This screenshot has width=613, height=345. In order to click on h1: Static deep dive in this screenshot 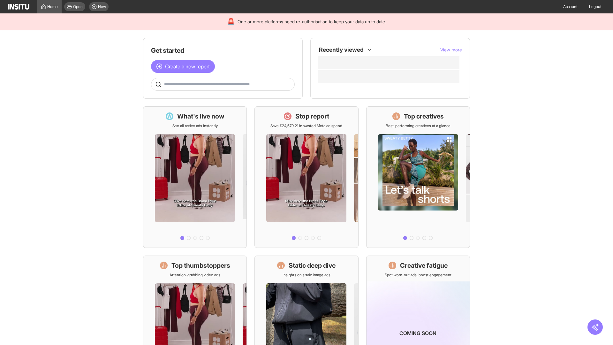, I will do `click(312, 265)`.